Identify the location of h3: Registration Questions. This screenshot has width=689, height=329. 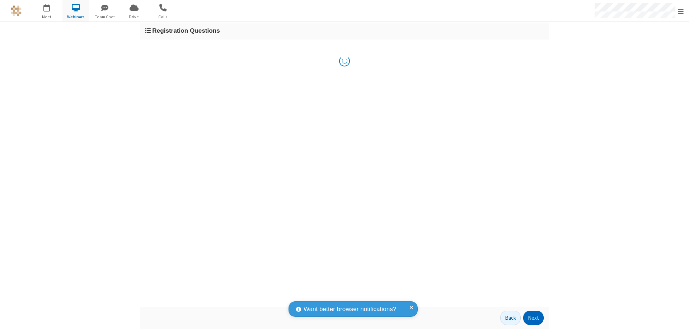
(345, 31).